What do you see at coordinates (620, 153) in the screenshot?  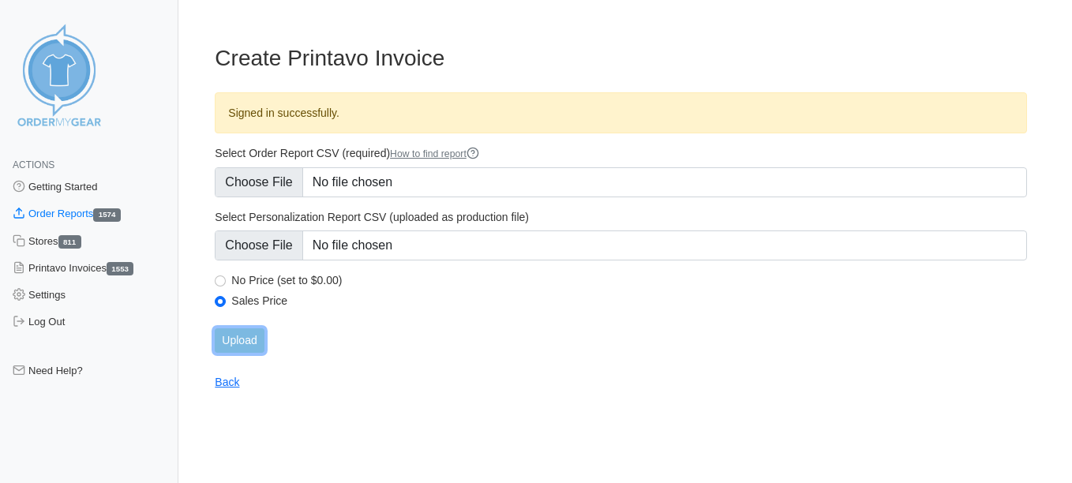 I see `label: Select Order Report CSV (required)` at bounding box center [620, 153].